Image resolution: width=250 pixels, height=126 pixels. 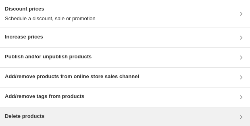 What do you see at coordinates (50, 19) in the screenshot?
I see `p: Schedule a discount, sale or promotion` at bounding box center [50, 19].